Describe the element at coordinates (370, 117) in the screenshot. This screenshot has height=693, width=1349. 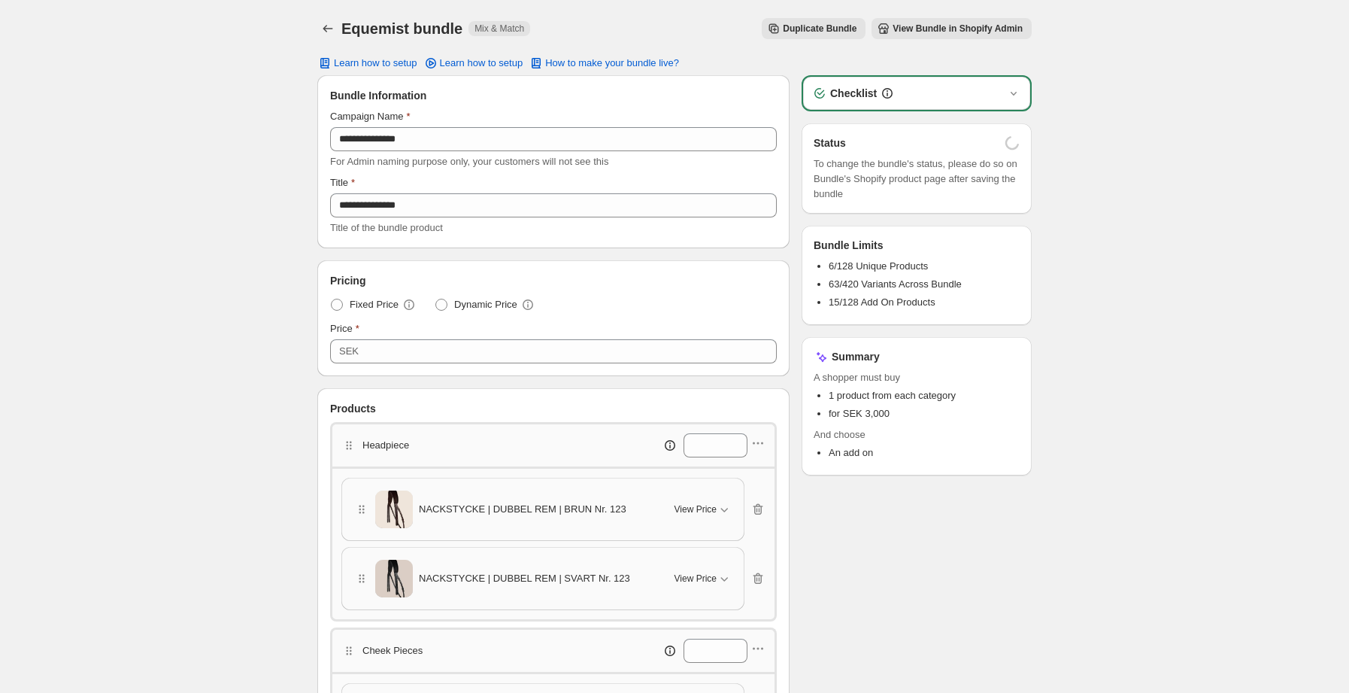
I see `label: Campaign Name` at that location.